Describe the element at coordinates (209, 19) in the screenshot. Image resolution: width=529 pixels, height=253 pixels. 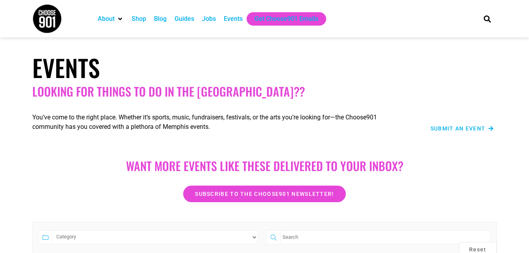
I see `a: Jobs` at that location.